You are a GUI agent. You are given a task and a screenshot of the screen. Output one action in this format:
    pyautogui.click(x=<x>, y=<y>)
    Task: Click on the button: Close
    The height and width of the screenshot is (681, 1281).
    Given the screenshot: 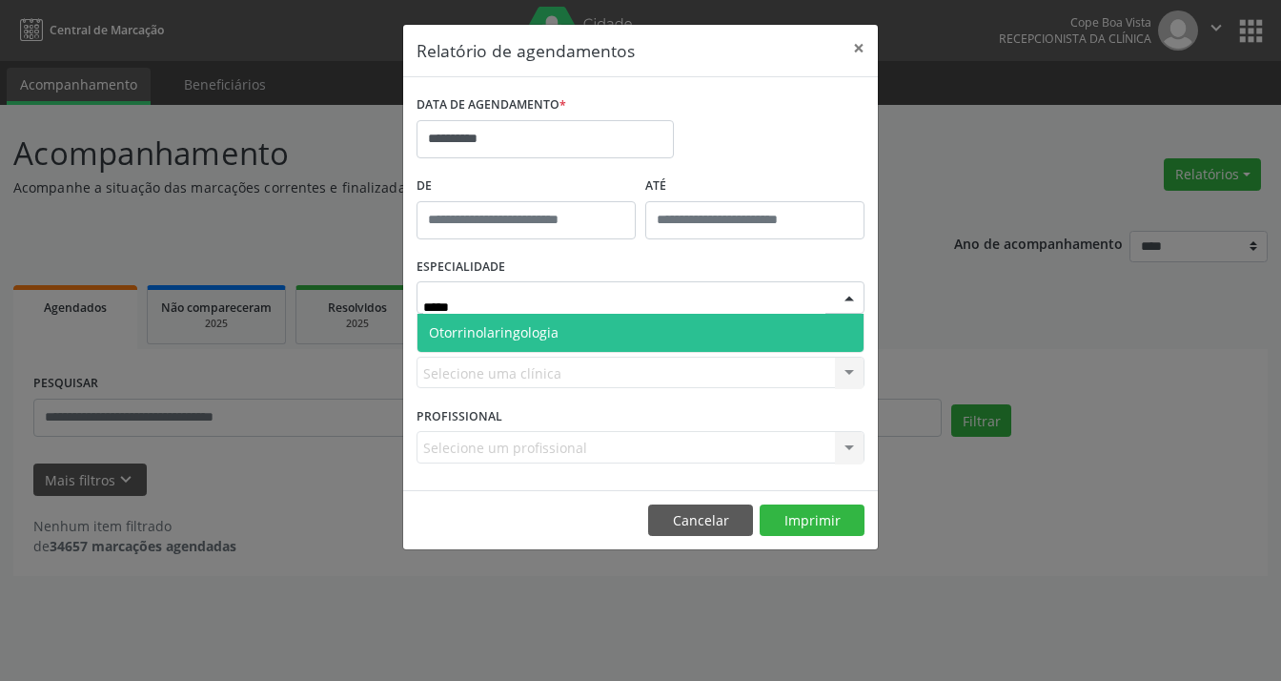 What is the action you would take?
    pyautogui.click(x=859, y=48)
    